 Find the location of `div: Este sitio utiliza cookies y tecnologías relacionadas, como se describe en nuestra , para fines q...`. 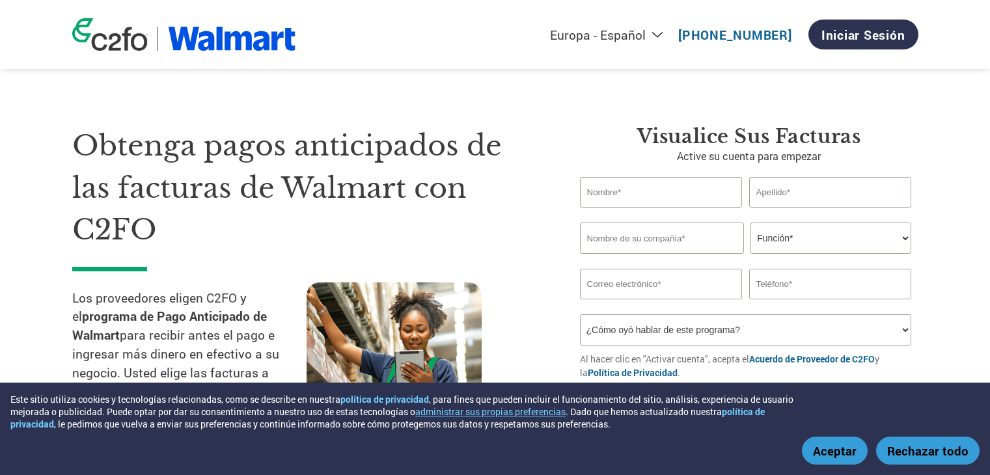

div: Este sitio utiliza cookies y tecnologías relacionadas, como se describe en nuestra , para fines q... is located at coordinates (410, 412).